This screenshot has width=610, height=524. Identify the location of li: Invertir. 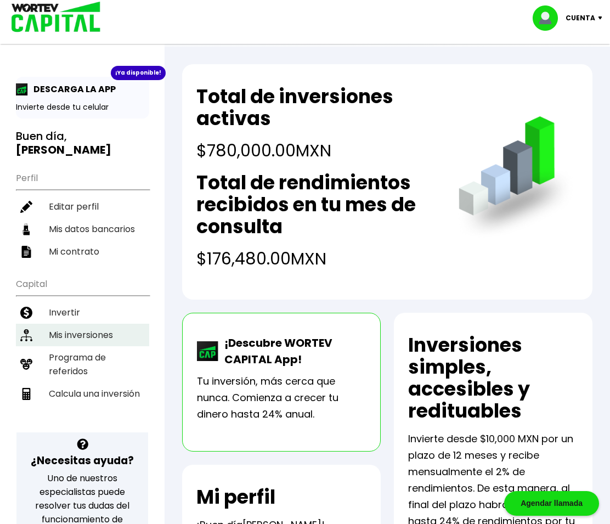
(82, 312).